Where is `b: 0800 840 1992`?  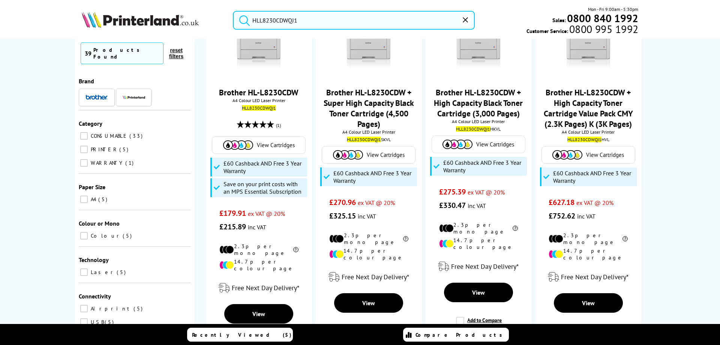 b: 0800 840 1992 is located at coordinates (602, 18).